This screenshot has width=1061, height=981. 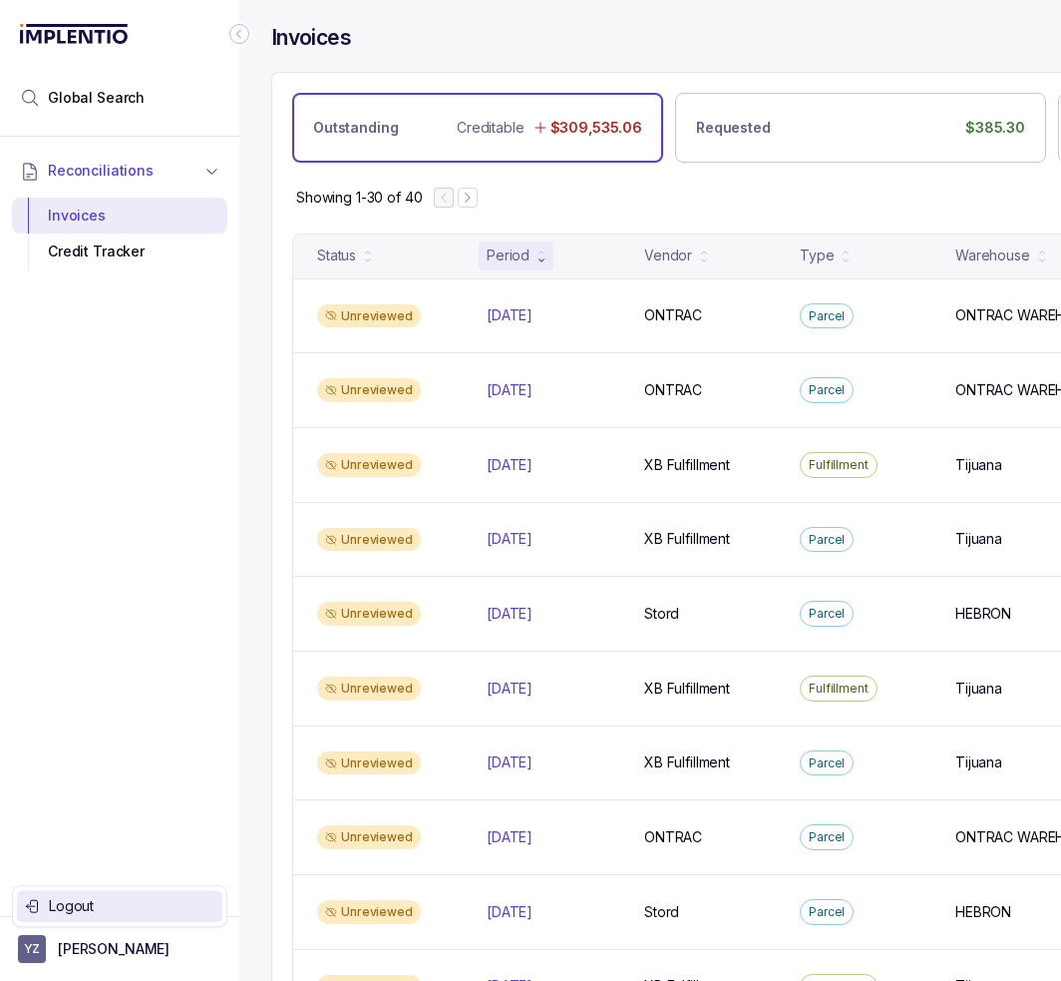 What do you see at coordinates (101, 171) in the screenshot?
I see `span: Reconciliations` at bounding box center [101, 171].